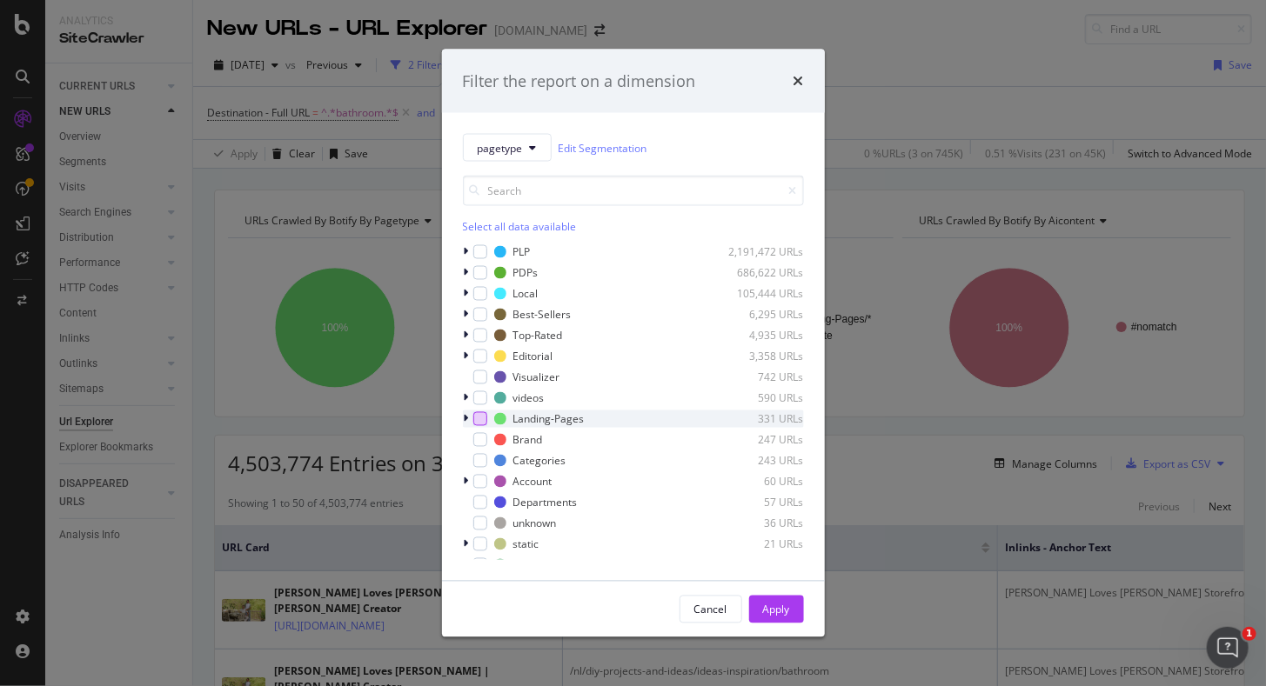 The height and width of the screenshot is (686, 1266). Describe the element at coordinates (761, 502) in the screenshot. I see `div: 57 URLs` at that location.